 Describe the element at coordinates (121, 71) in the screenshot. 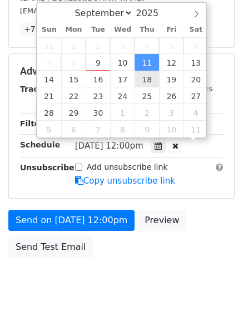

I see `h5: Advanced` at that location.